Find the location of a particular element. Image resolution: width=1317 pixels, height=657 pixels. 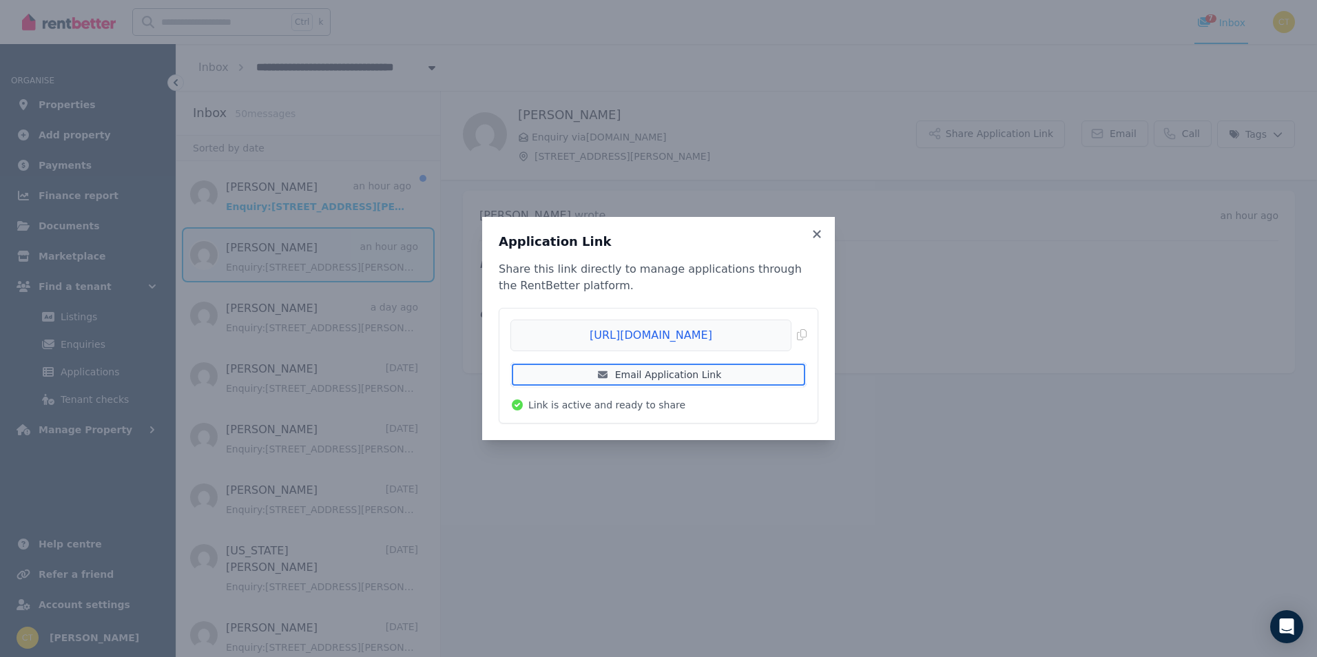

div: Open Intercom Messenger is located at coordinates (1286, 627).